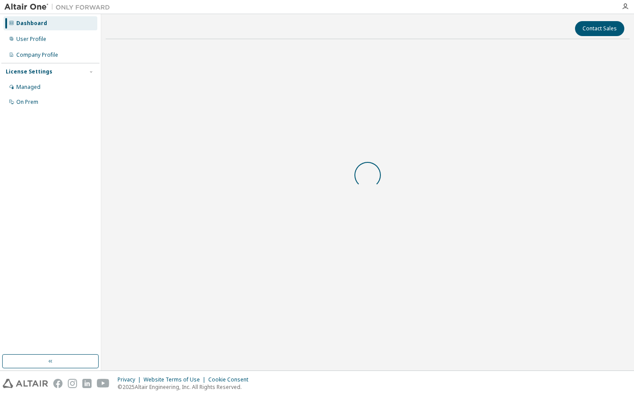  I want to click on div: Managed, so click(28, 87).